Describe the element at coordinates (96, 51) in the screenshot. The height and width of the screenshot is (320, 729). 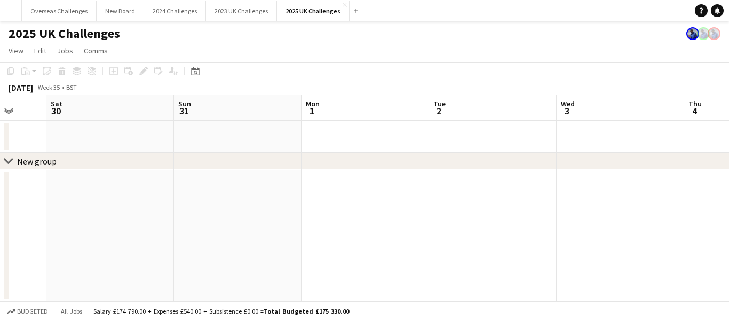
I see `a: Comms` at that location.